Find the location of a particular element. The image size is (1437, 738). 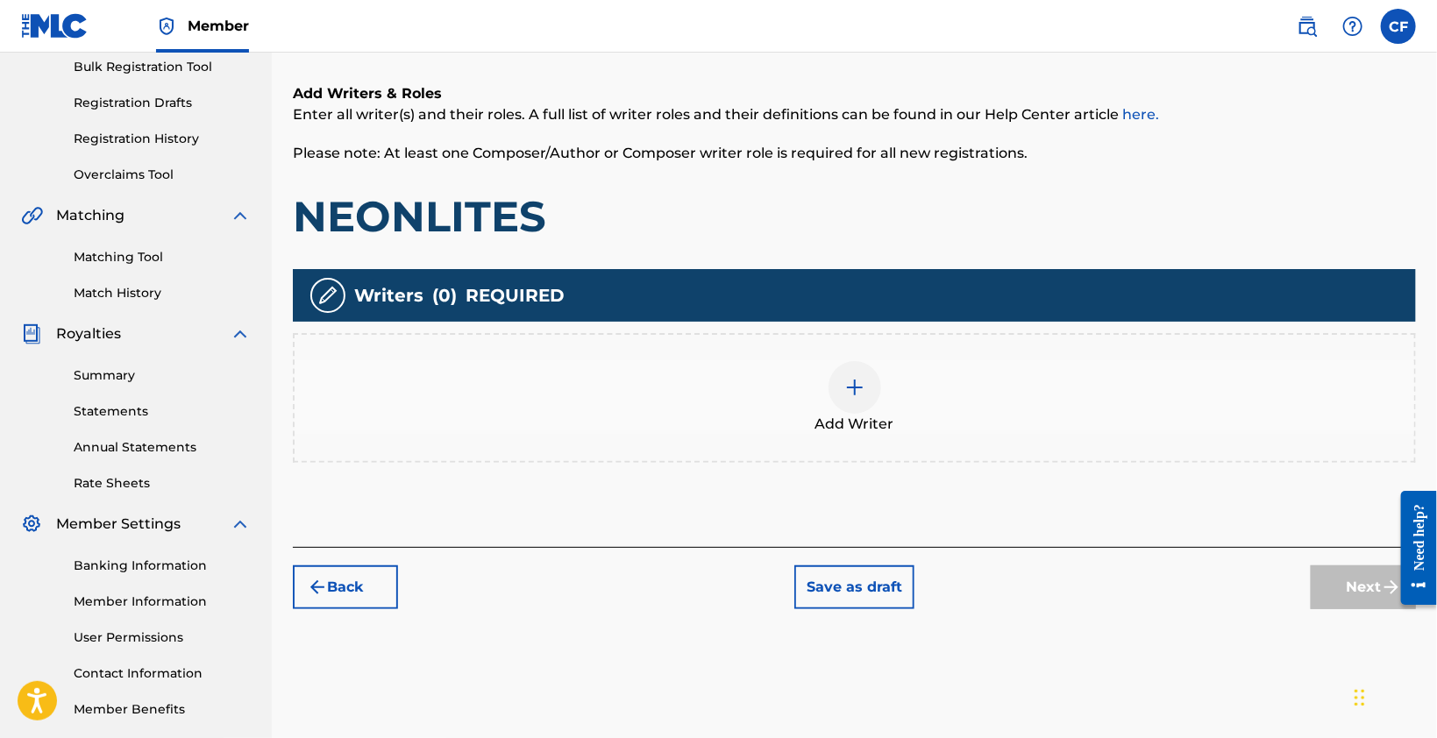

span: Enter all writer(s) and their roles. A full list of writer roles and their definitions can be fou... is located at coordinates (726, 114).